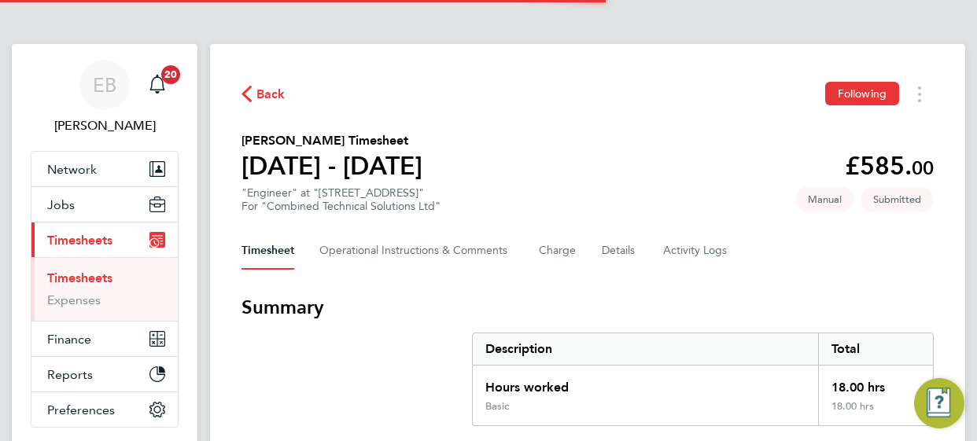 Image resolution: width=977 pixels, height=441 pixels. I want to click on span: This timesheet is Submitted., so click(897, 199).